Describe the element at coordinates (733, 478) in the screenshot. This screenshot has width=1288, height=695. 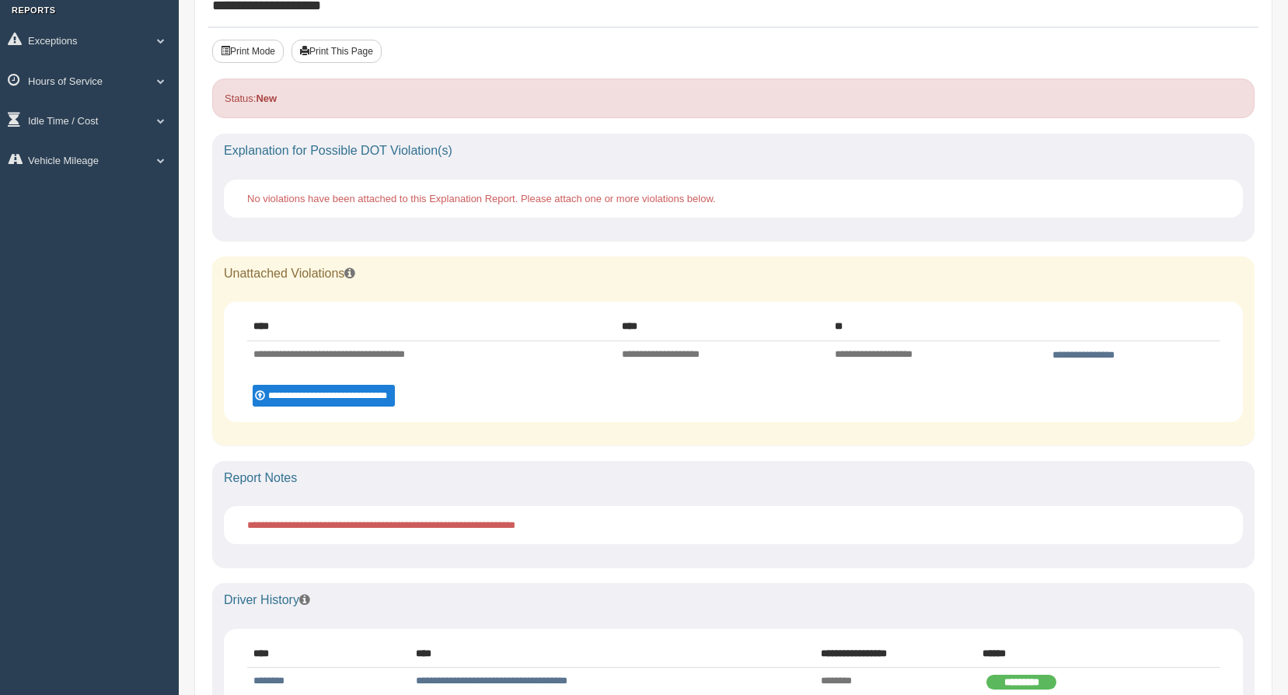
I see `div: Report Notes` at that location.